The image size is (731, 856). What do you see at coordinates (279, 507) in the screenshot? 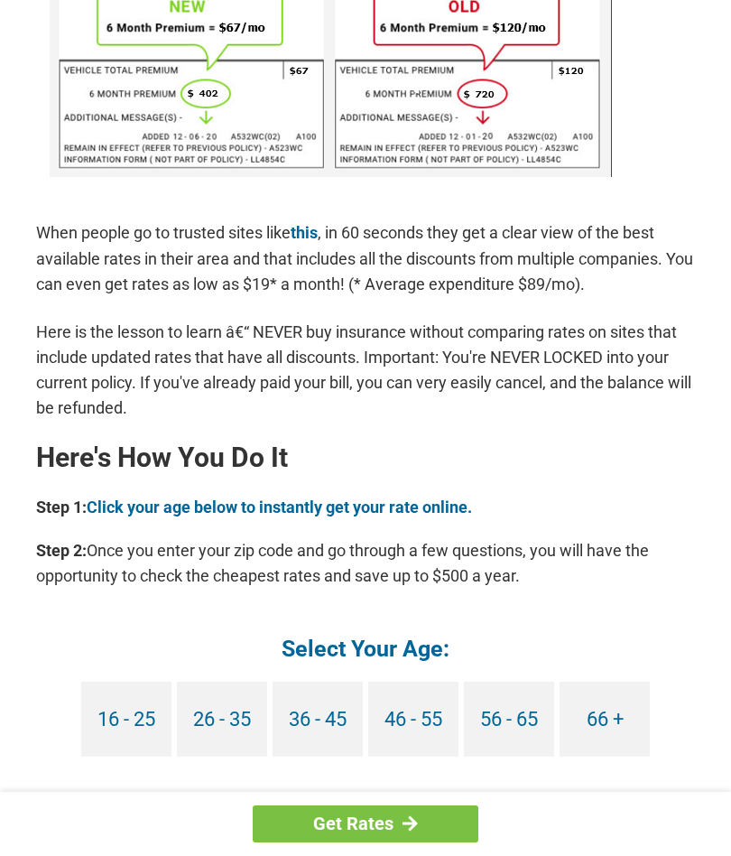
I see `a: Click your age below to instantly get your rate online.` at bounding box center [279, 507].